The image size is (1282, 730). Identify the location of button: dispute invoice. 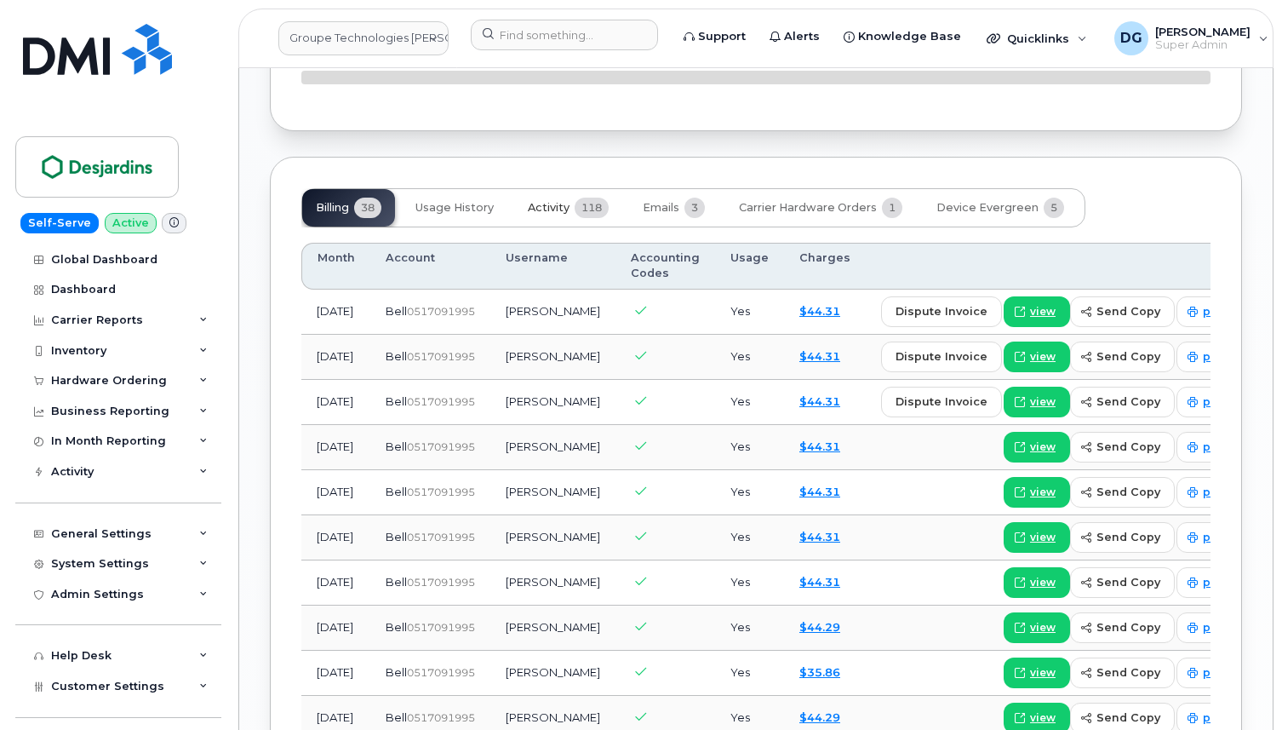
(942, 357).